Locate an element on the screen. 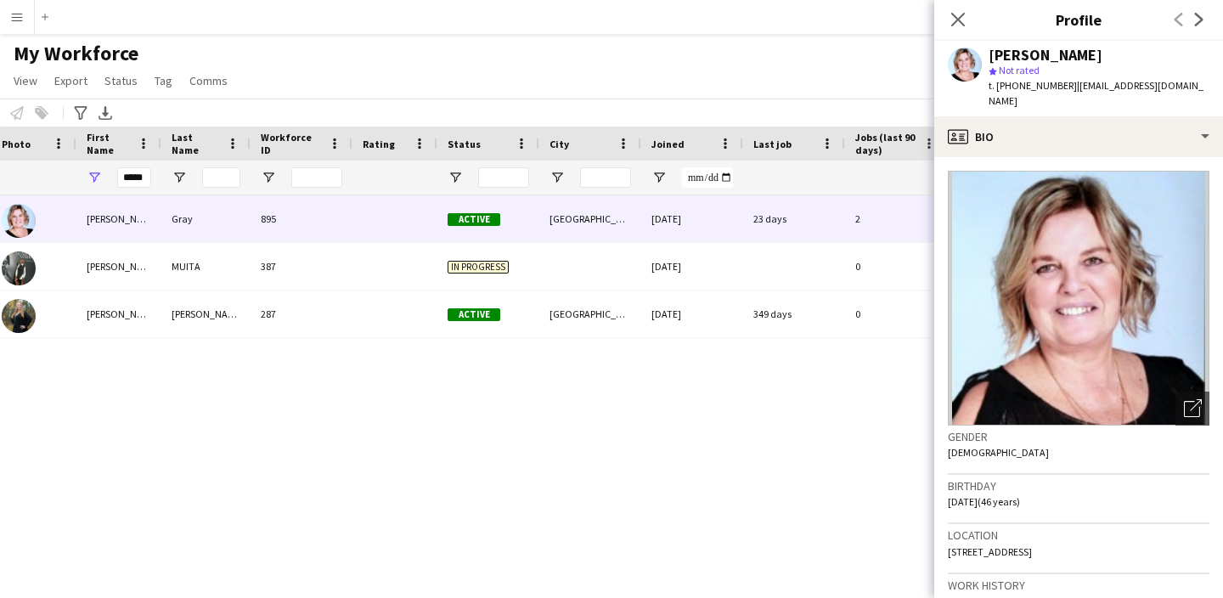  img: Caroline Gray is located at coordinates (19, 221).